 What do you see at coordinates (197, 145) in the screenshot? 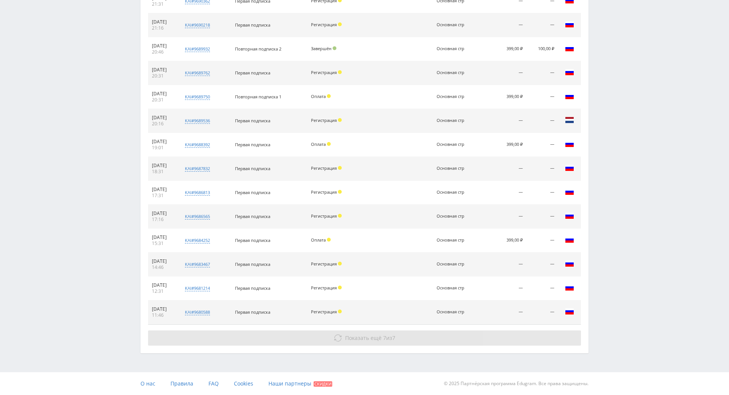
I see `div: kai#9688392` at bounding box center [197, 145].